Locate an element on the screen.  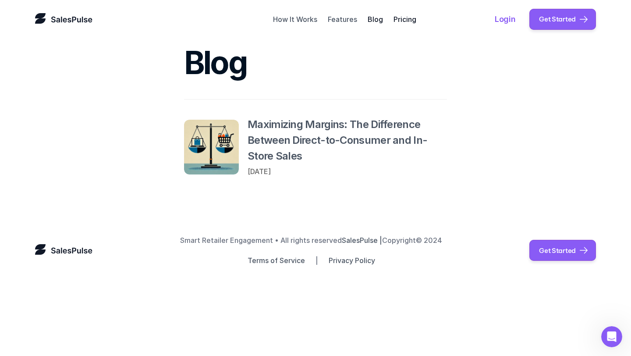
a: SalesPulse | is located at coordinates (362, 240).